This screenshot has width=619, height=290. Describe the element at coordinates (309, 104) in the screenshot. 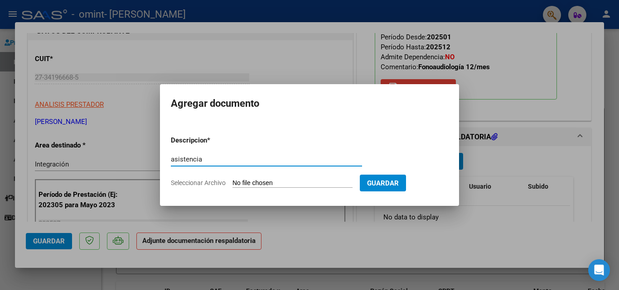

I see `h2: Agregar documento` at that location.